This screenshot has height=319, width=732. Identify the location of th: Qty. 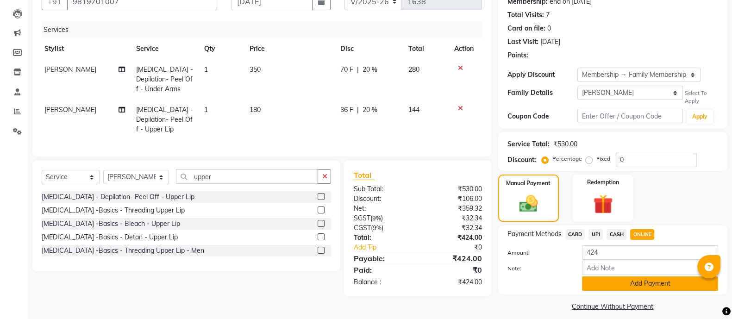
(221, 49).